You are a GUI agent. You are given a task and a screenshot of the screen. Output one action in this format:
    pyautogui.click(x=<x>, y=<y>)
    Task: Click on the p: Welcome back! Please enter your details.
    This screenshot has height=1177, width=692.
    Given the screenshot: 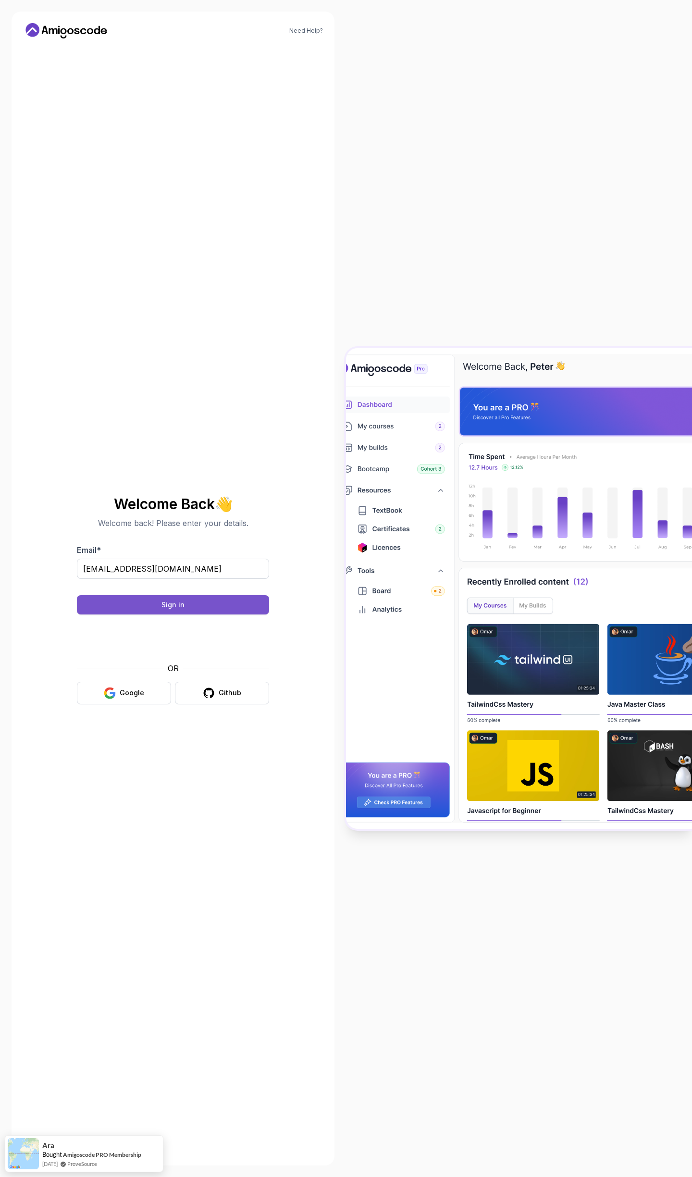 What is the action you would take?
    pyautogui.click(x=173, y=523)
    